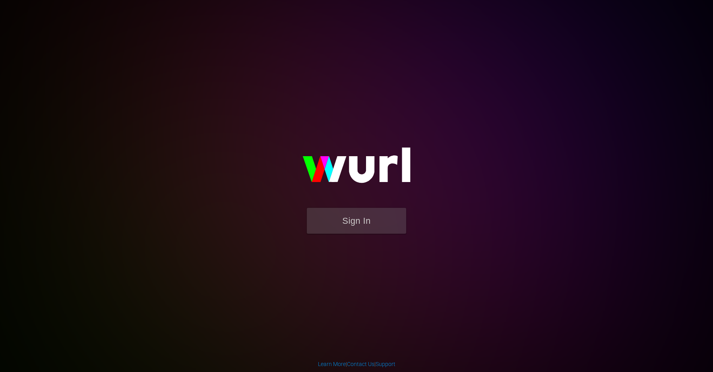 The height and width of the screenshot is (372, 713). What do you see at coordinates (356, 220) in the screenshot?
I see `button: Sign In` at bounding box center [356, 220].